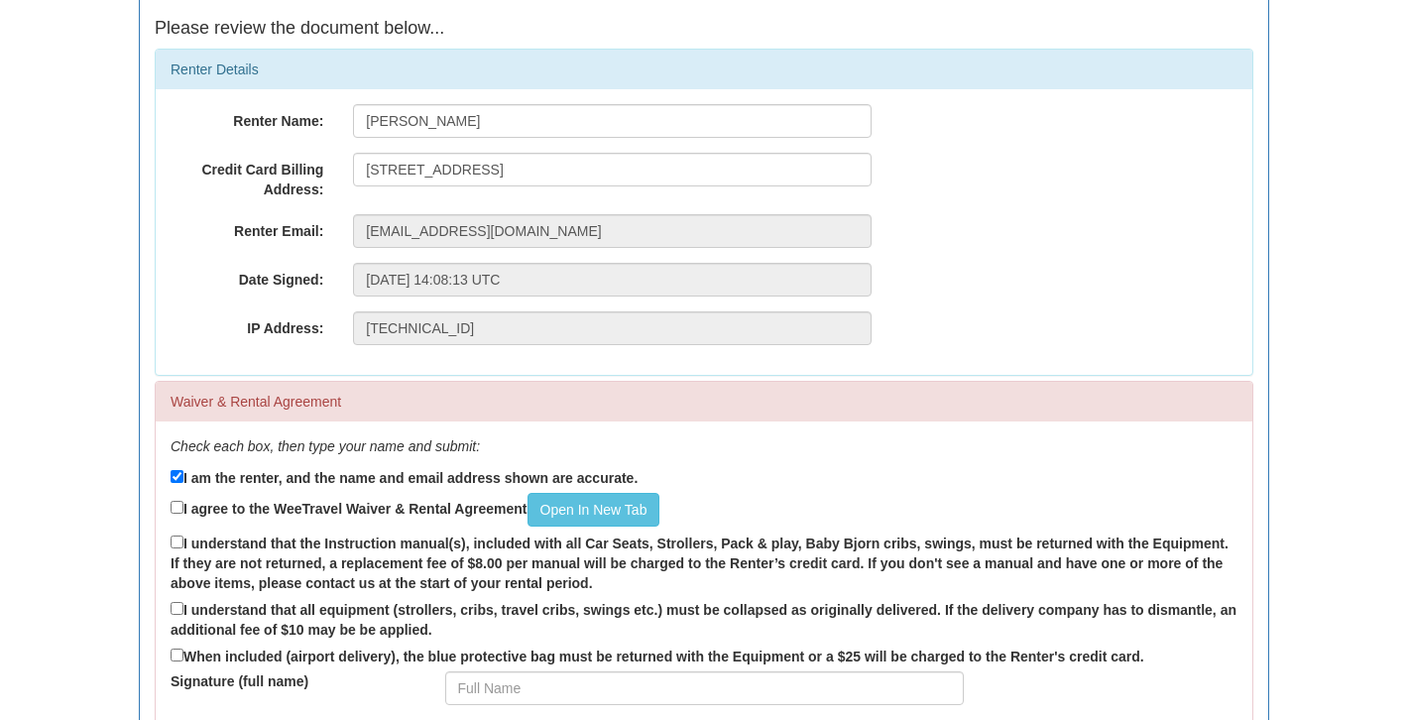  I want to click on label: I agree to the WeeTravel Waiver & Rental Agreement, so click(415, 510).